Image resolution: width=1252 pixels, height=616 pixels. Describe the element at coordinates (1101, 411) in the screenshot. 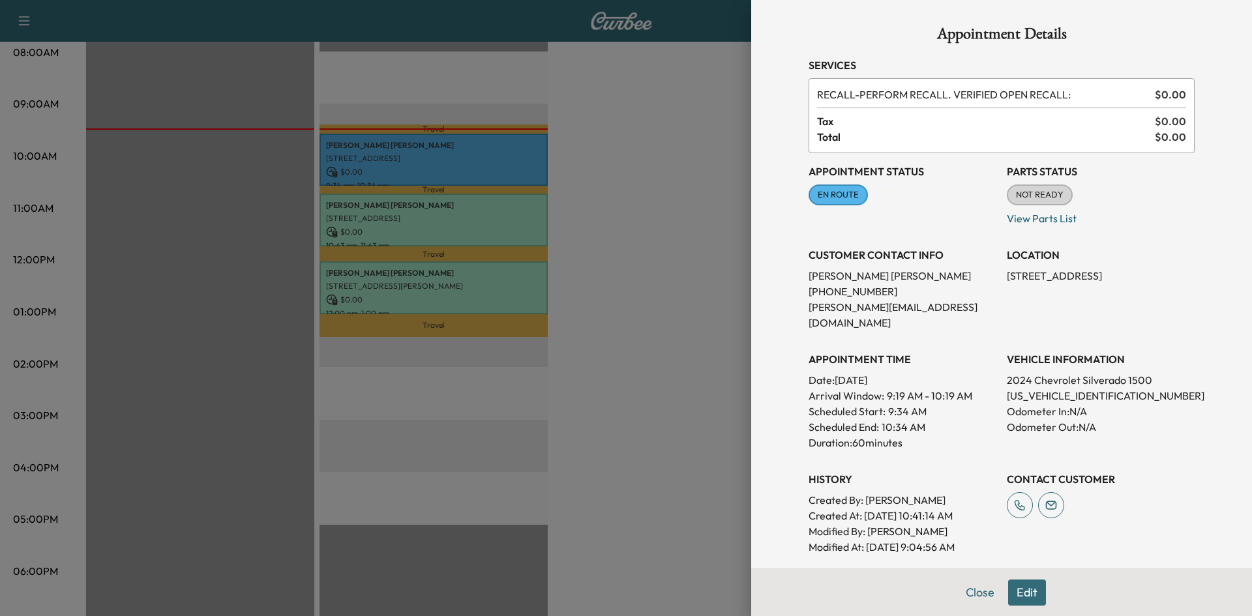

I see `p: Odometer In: N/A` at that location.